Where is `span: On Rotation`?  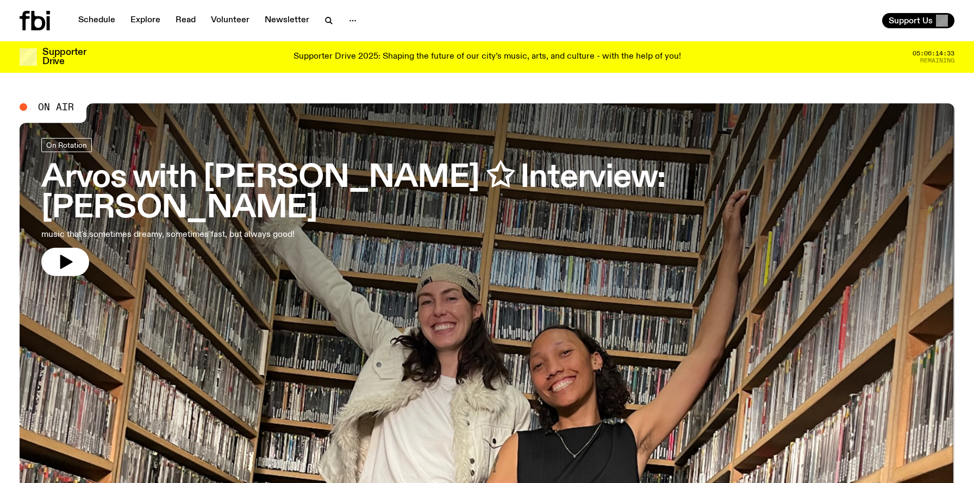 span: On Rotation is located at coordinates (66, 145).